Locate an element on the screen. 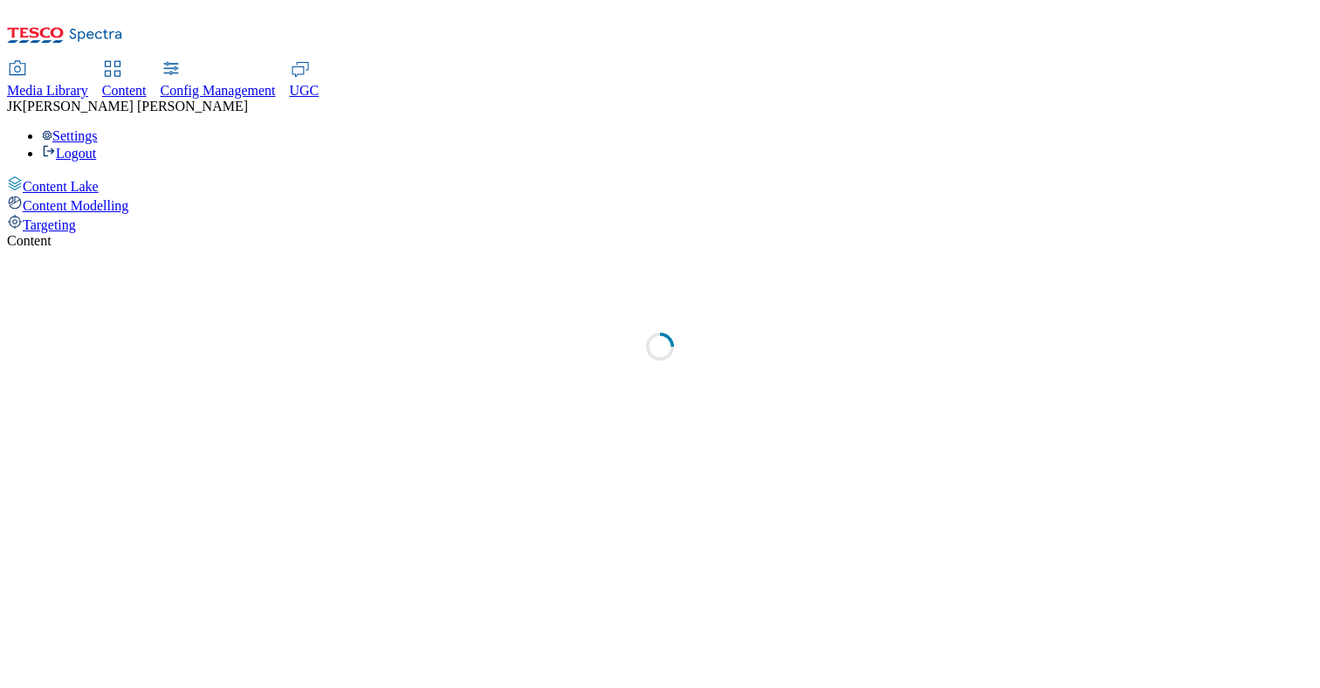 This screenshot has width=1320, height=688. a: UGC is located at coordinates (305, 80).